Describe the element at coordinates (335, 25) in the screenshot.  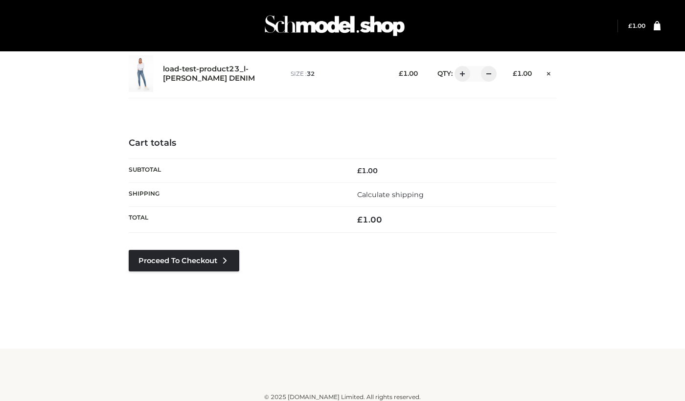
I see `img: Schmodel Admin 964` at that location.